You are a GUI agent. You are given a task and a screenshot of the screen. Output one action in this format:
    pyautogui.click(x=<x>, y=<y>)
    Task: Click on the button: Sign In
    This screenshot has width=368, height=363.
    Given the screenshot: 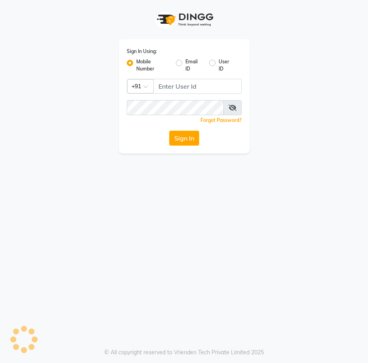 What is the action you would take?
    pyautogui.click(x=184, y=138)
    